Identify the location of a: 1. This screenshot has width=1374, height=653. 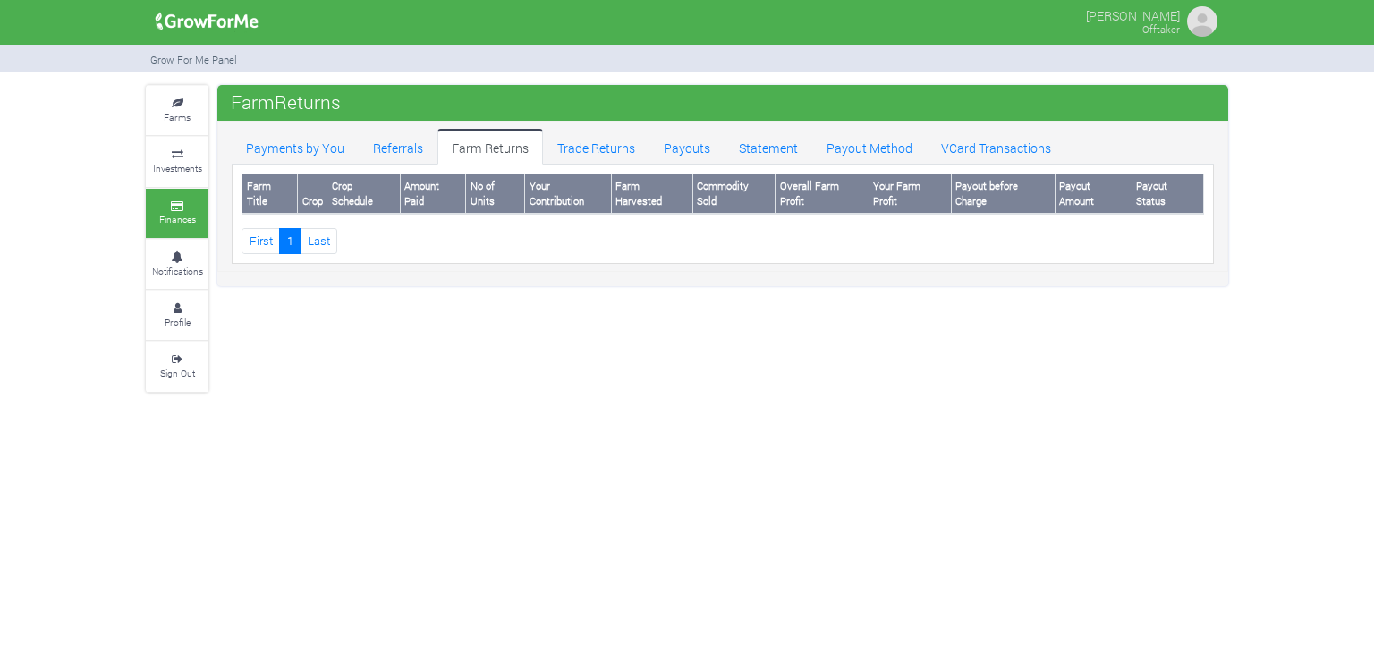
(290, 241).